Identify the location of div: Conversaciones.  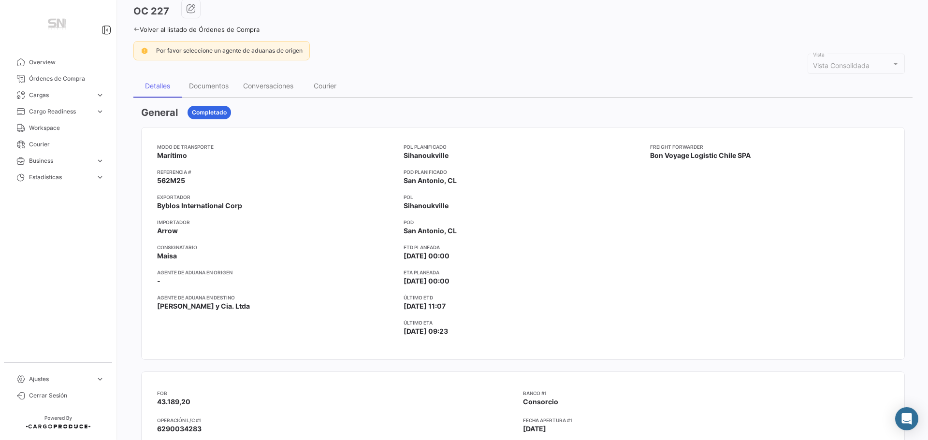
(268, 86).